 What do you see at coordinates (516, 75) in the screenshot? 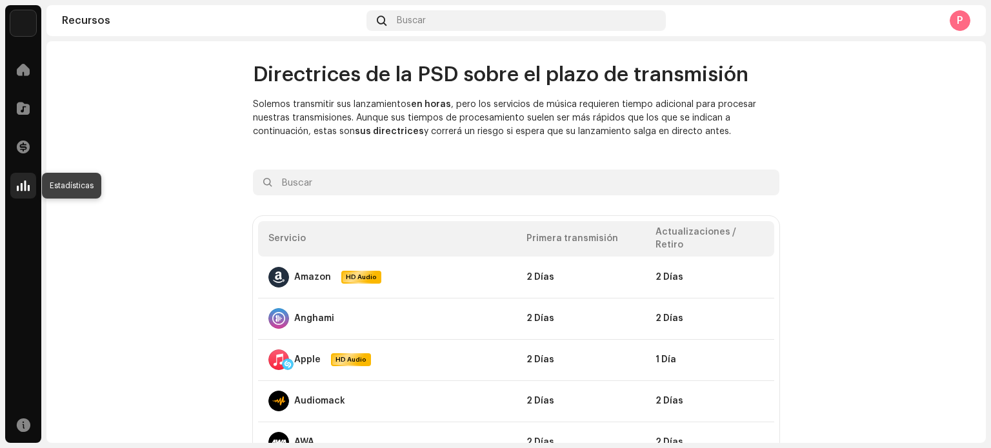
I see `h2: Directrices de la PSD sobre el plazo de transmisión` at bounding box center [516, 75].